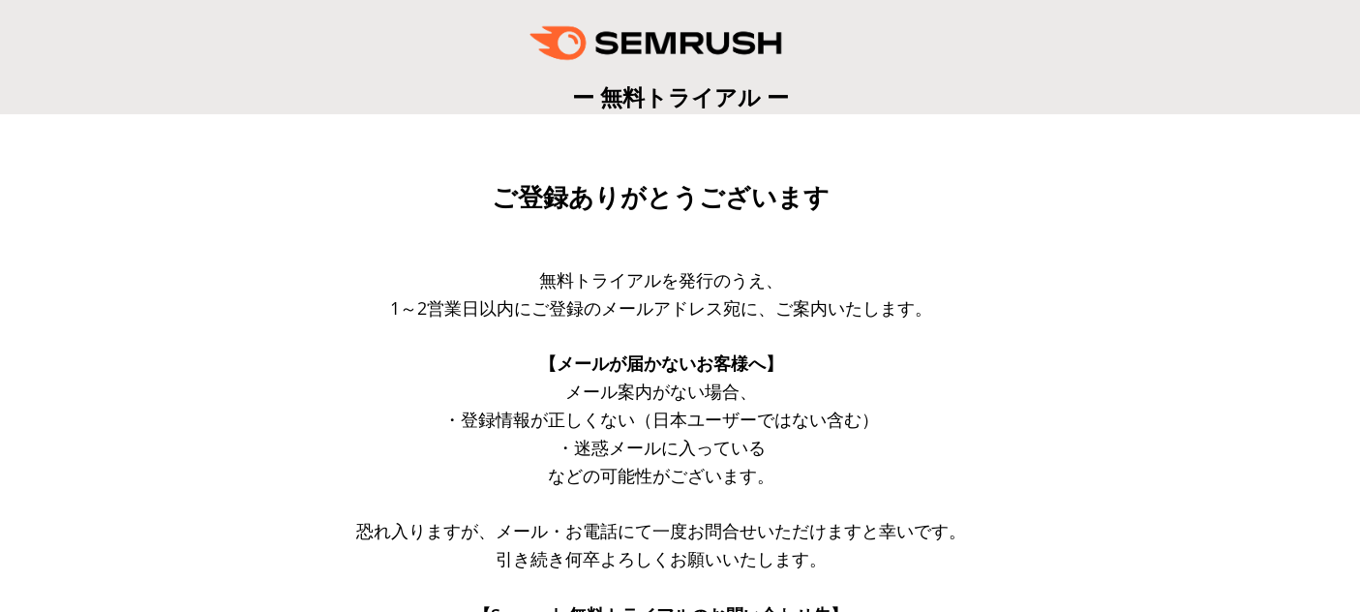  What do you see at coordinates (661, 419) in the screenshot?
I see `span: ・登録情報が正しくない（日本ユーザーではない含む）` at bounding box center [661, 419].